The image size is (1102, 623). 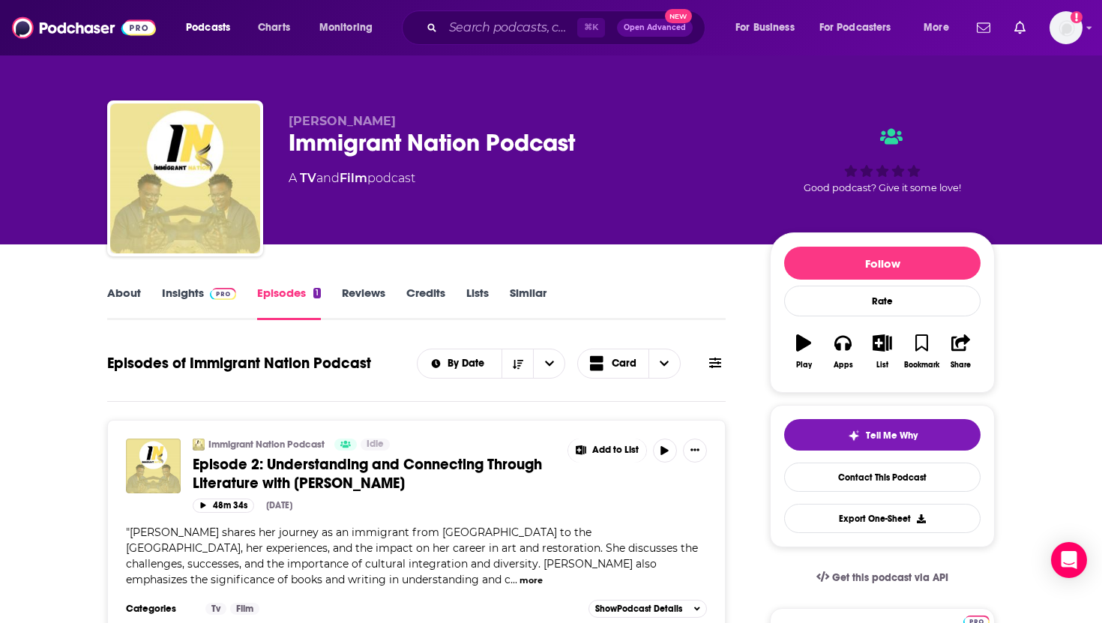 What do you see at coordinates (308, 178) in the screenshot?
I see `a: TV` at bounding box center [308, 178].